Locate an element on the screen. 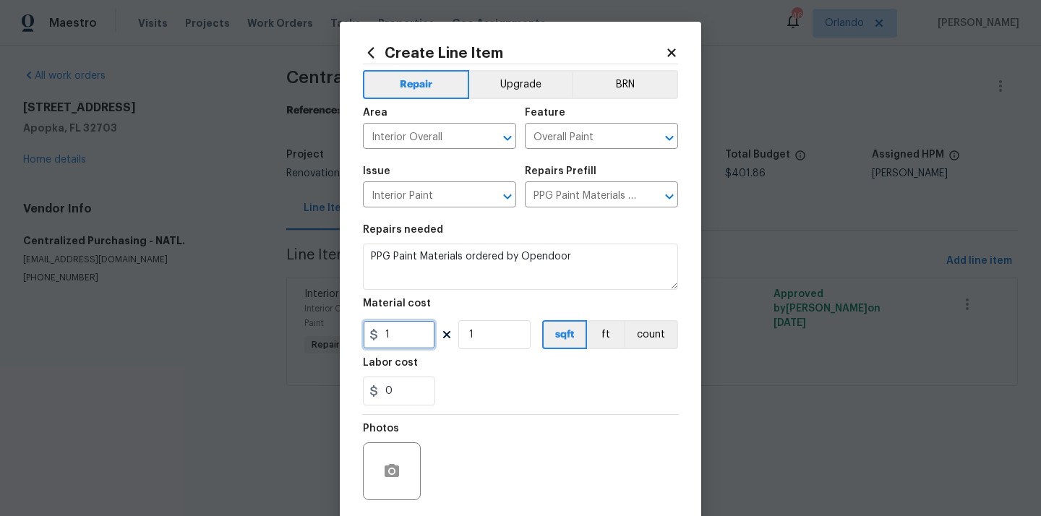 This screenshot has height=516, width=1041. button: sqft is located at coordinates (565, 335).